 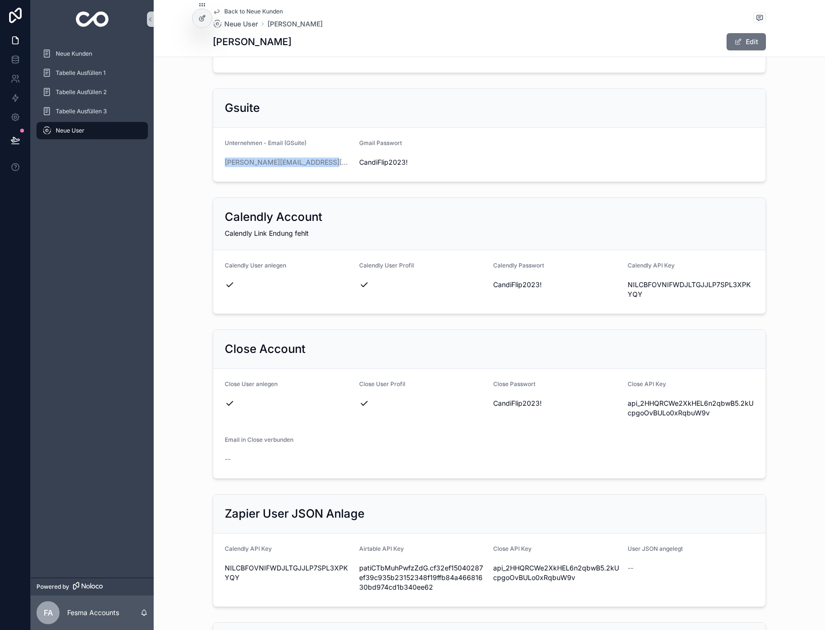 What do you see at coordinates (514, 384) in the screenshot?
I see `span: Close Passwort` at bounding box center [514, 384].